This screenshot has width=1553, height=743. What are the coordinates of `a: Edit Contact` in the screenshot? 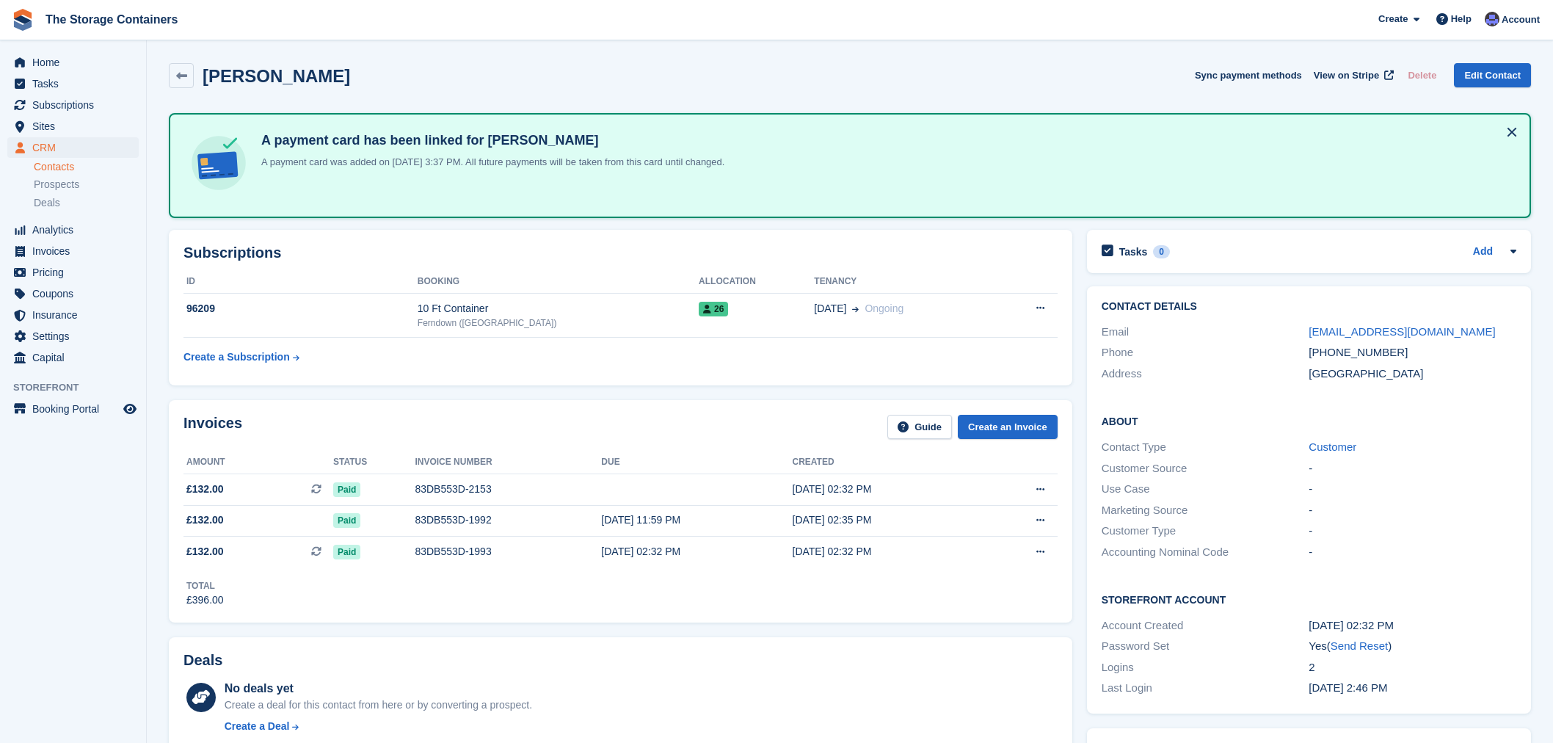 It's located at (1492, 75).